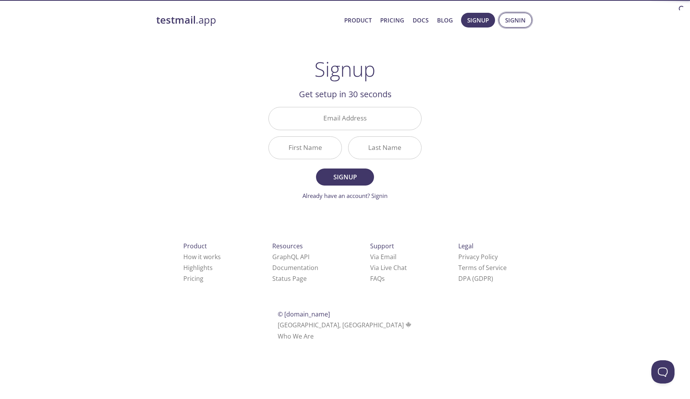 This screenshot has height=399, width=690. I want to click on a: How it works, so click(202, 257).